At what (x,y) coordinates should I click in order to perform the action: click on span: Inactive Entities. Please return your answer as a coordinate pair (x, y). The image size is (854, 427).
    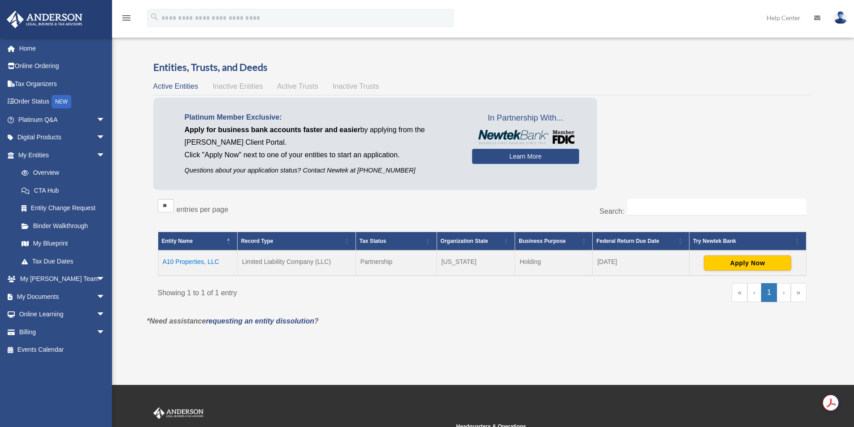
    Looking at the image, I should click on (238, 86).